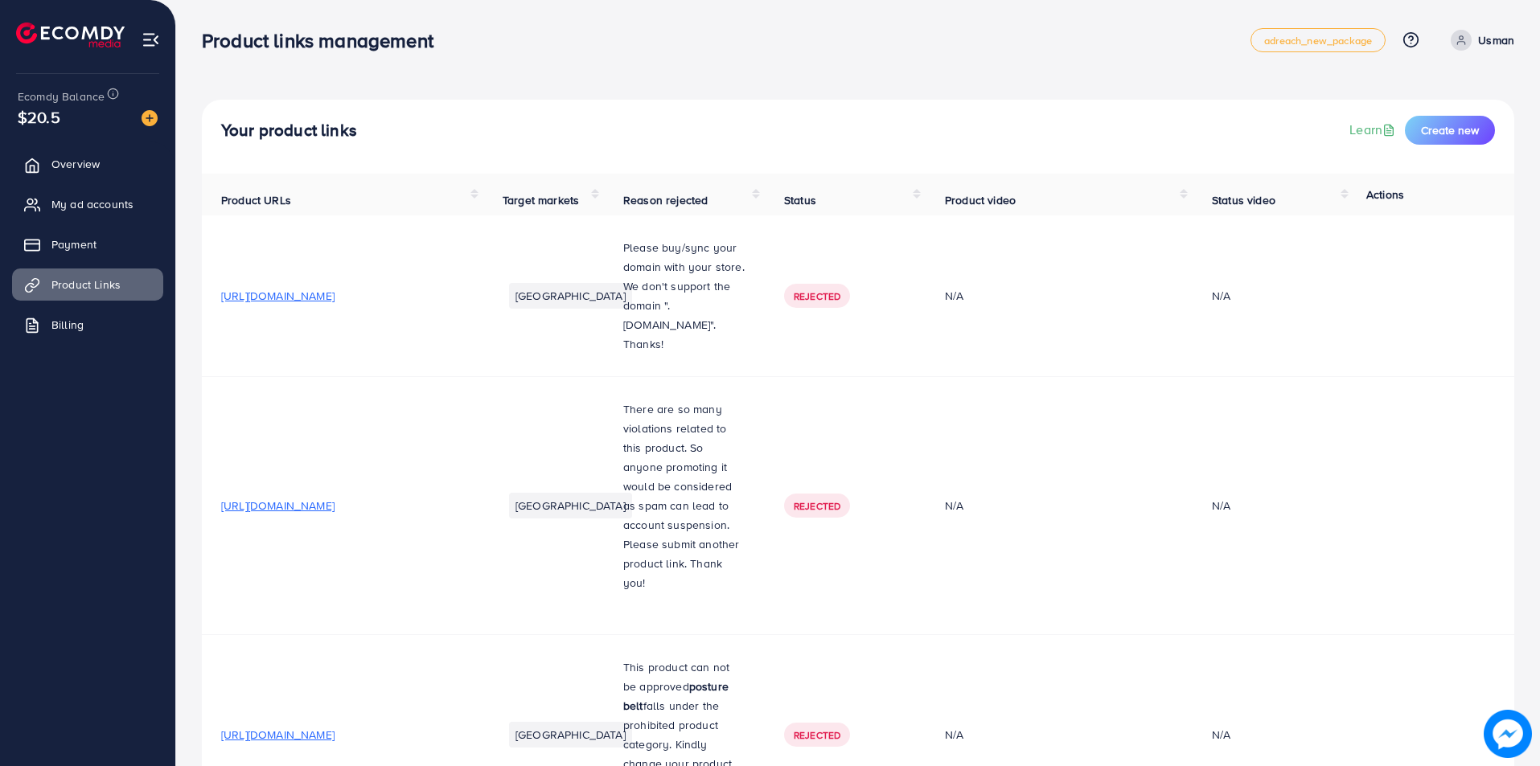 This screenshot has height=766, width=1540. I want to click on span: Create new, so click(1450, 130).